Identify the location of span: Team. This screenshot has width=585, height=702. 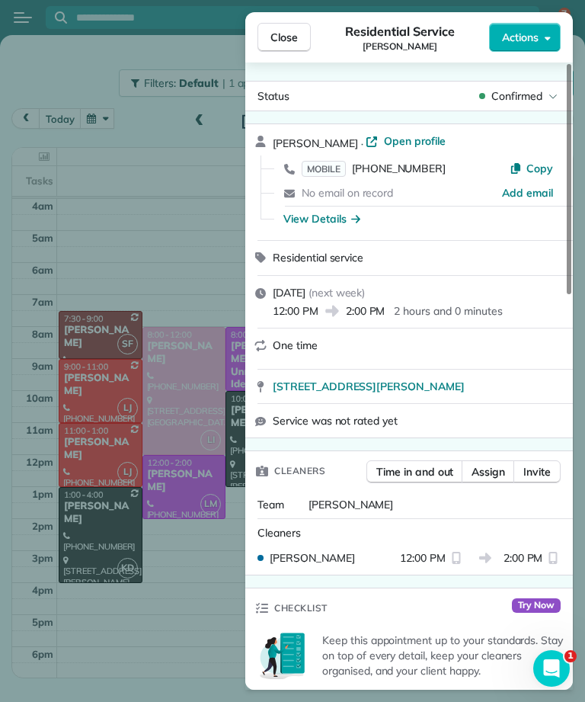
(270, 504).